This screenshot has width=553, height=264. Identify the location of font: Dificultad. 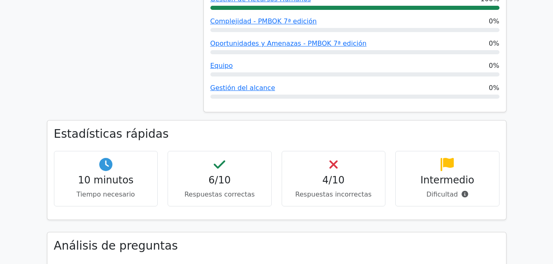
(442, 194).